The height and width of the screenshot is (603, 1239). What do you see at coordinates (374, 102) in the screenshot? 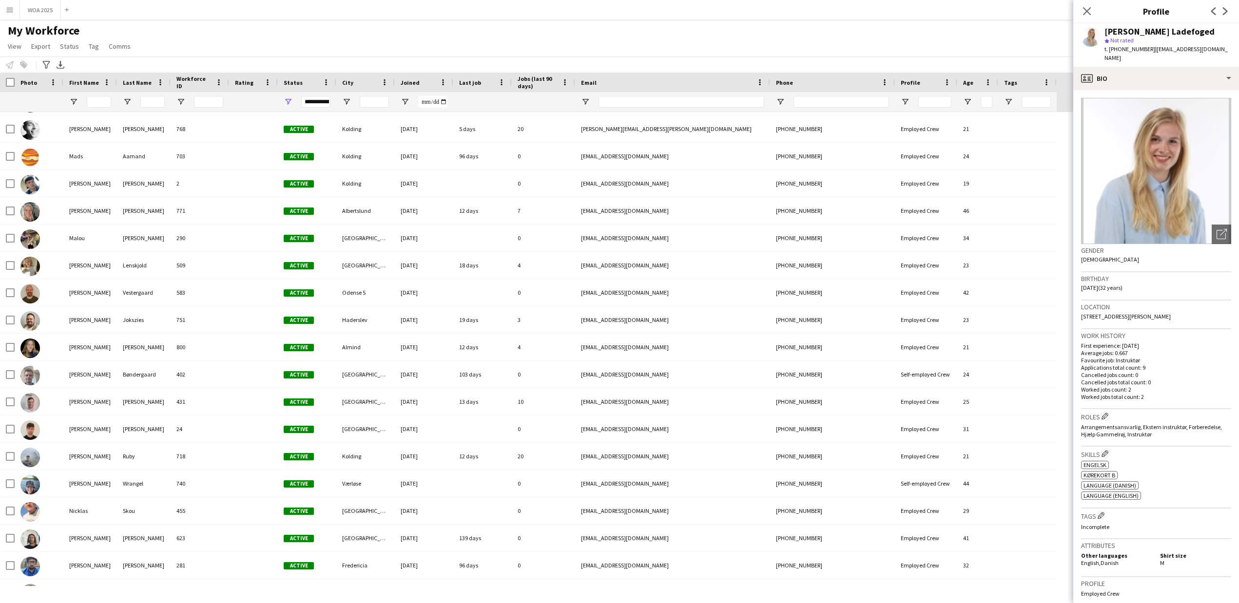
I see `input: City Filter Input` at bounding box center [374, 102].